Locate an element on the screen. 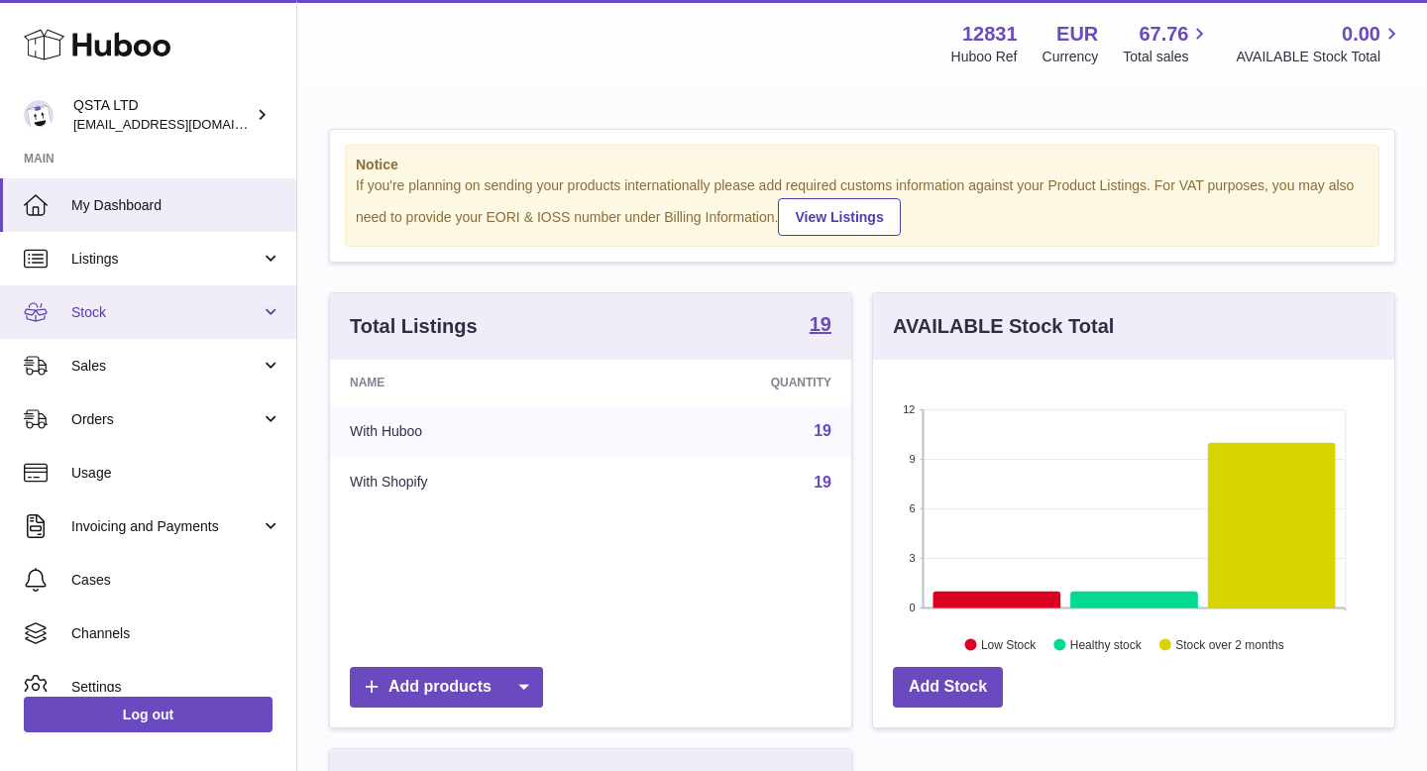 This screenshot has height=771, width=1427. strong: EUR is located at coordinates (1077, 34).